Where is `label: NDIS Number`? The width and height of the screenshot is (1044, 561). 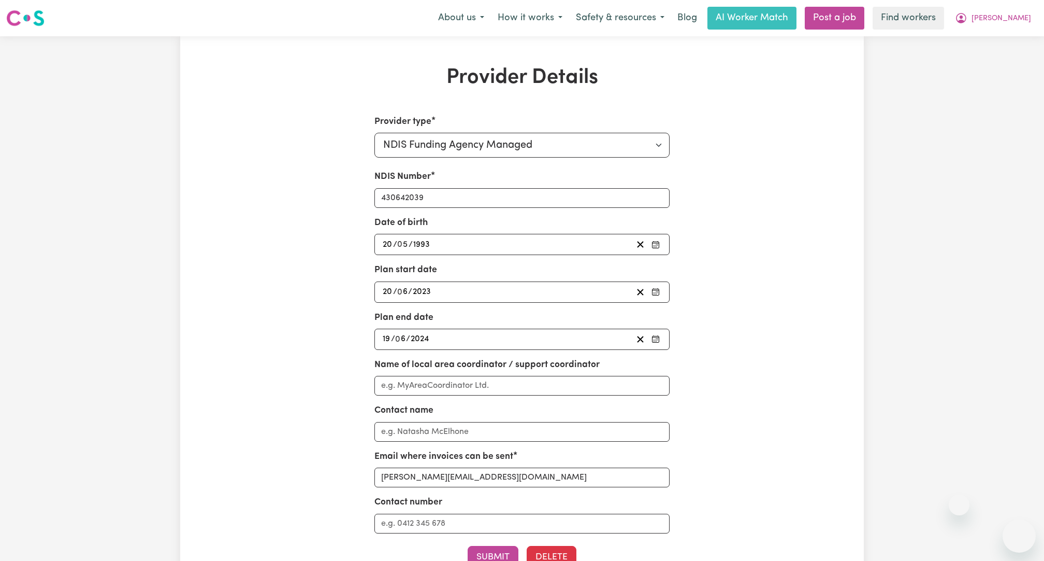
label: NDIS Number is located at coordinates (403, 177).